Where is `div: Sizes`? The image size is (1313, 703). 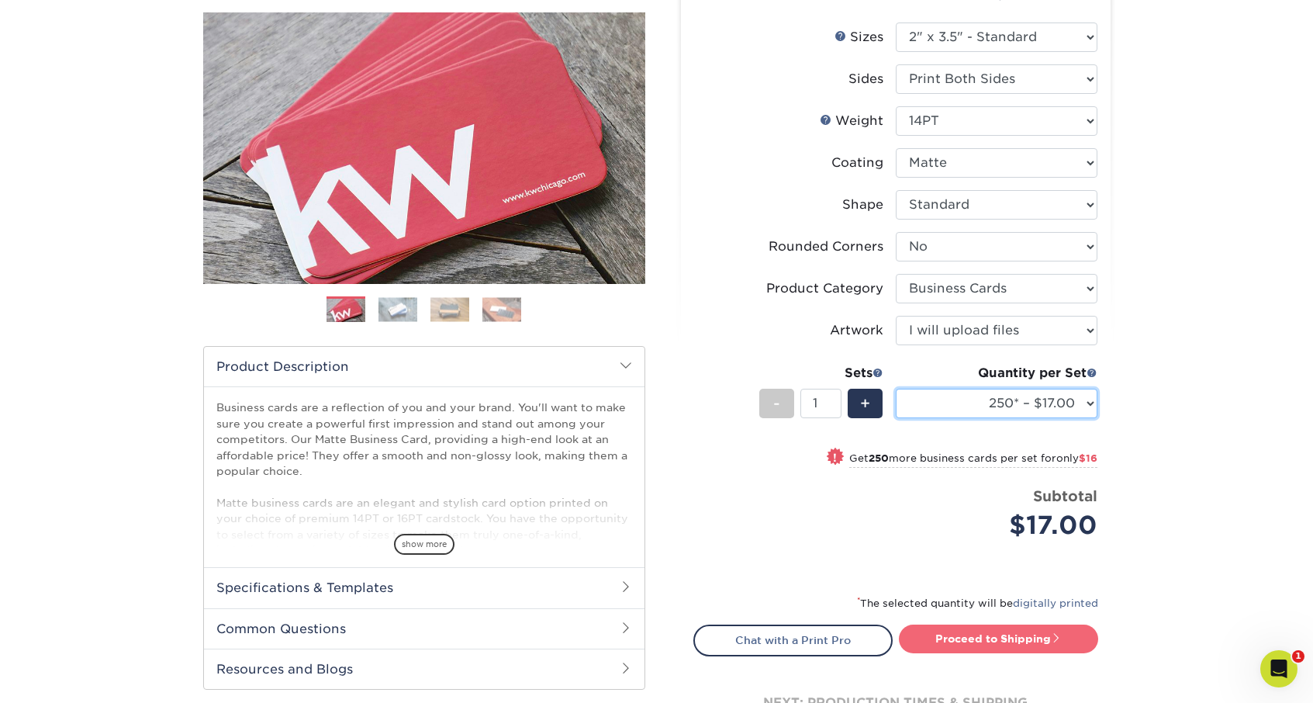 div: Sizes is located at coordinates (859, 37).